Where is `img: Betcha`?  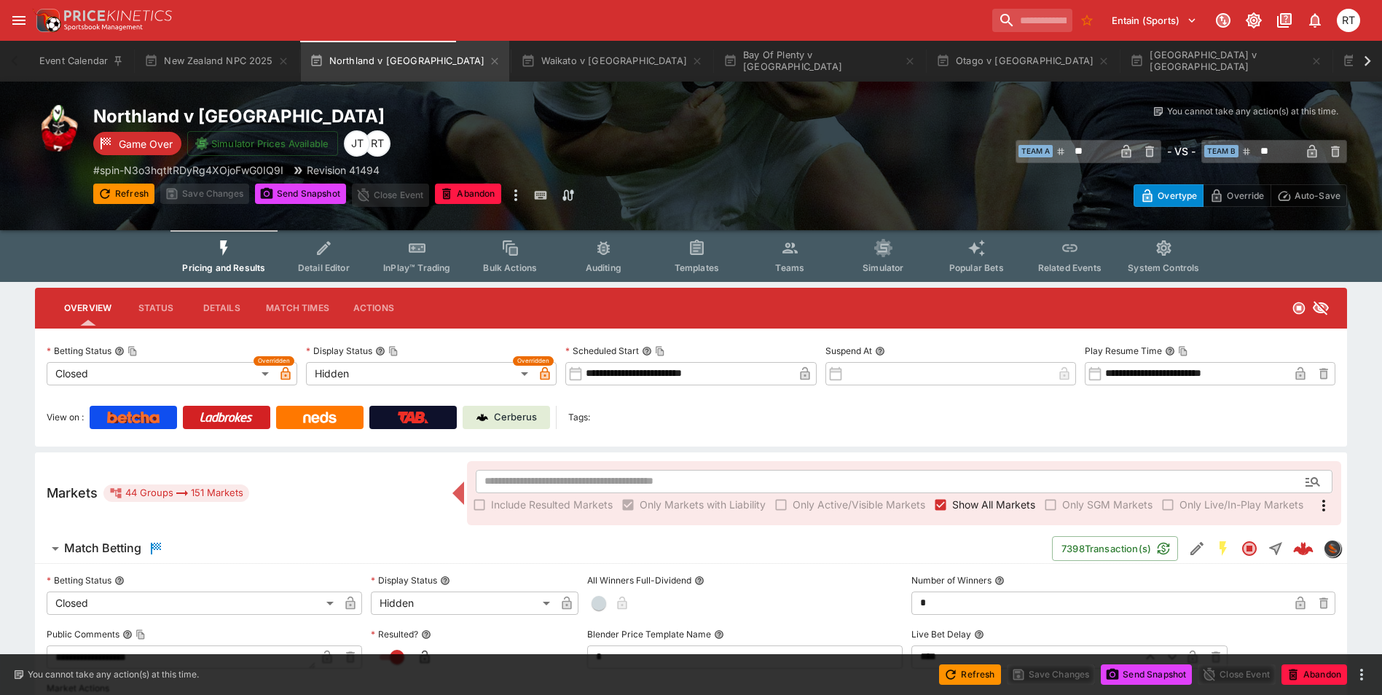 img: Betcha is located at coordinates (133, 417).